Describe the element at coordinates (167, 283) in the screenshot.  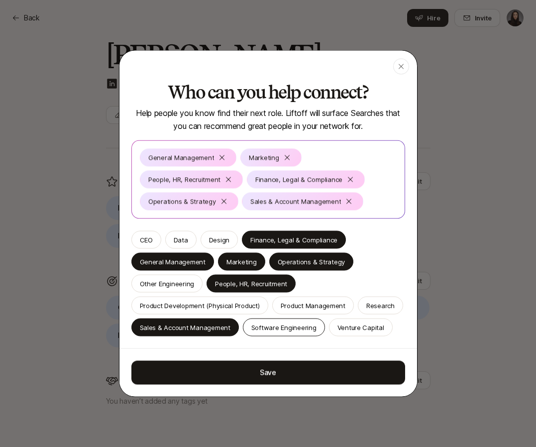
I see `div: Other Engineering` at that location.